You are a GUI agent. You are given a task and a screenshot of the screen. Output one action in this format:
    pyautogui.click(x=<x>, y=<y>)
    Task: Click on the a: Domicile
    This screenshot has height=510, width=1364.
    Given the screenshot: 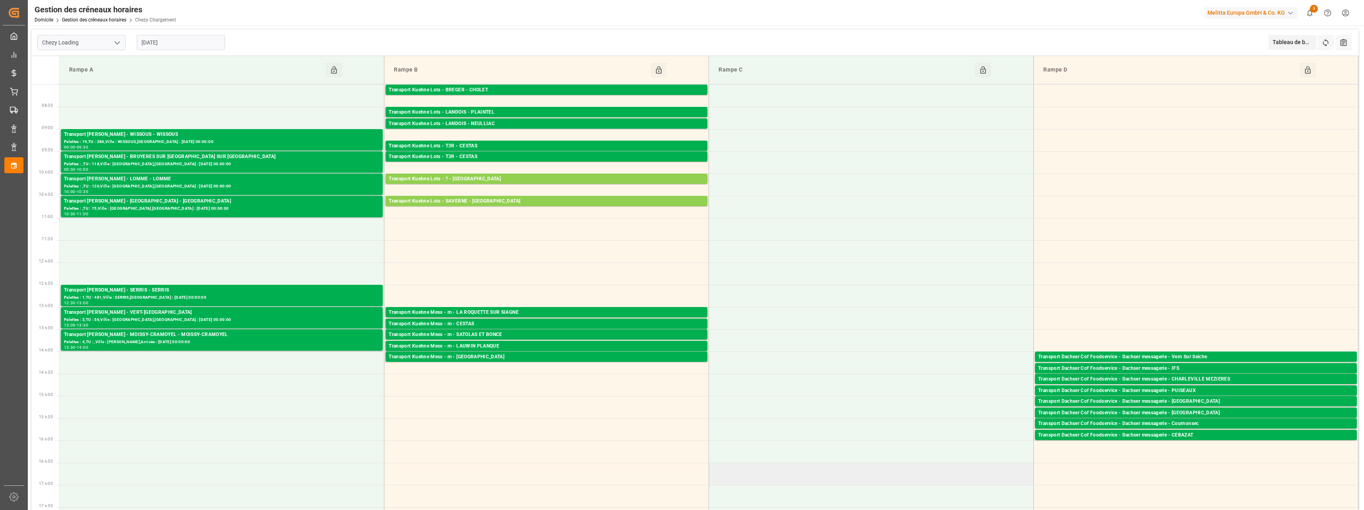 What is the action you would take?
    pyautogui.click(x=44, y=20)
    